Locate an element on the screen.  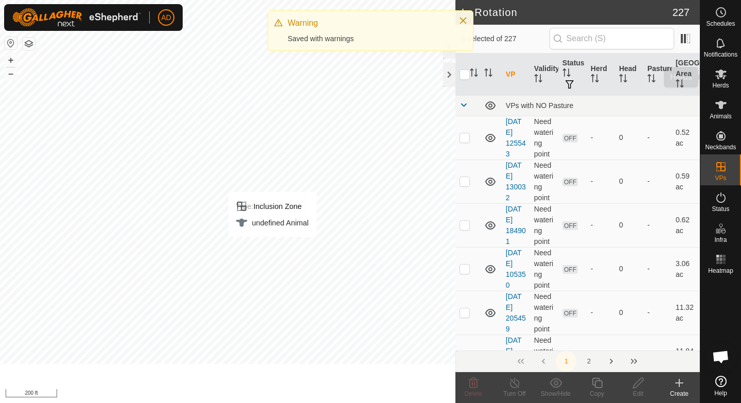
td: 11.84 ac is located at coordinates (686, 356).